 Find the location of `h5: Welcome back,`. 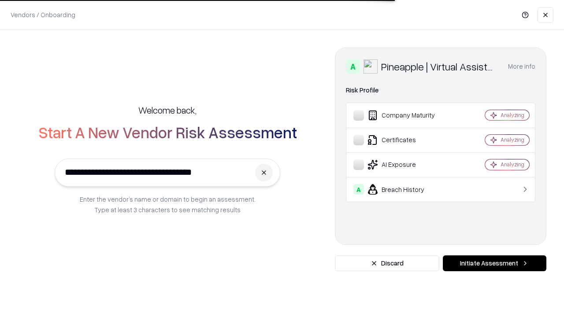

h5: Welcome back, is located at coordinates (167, 110).